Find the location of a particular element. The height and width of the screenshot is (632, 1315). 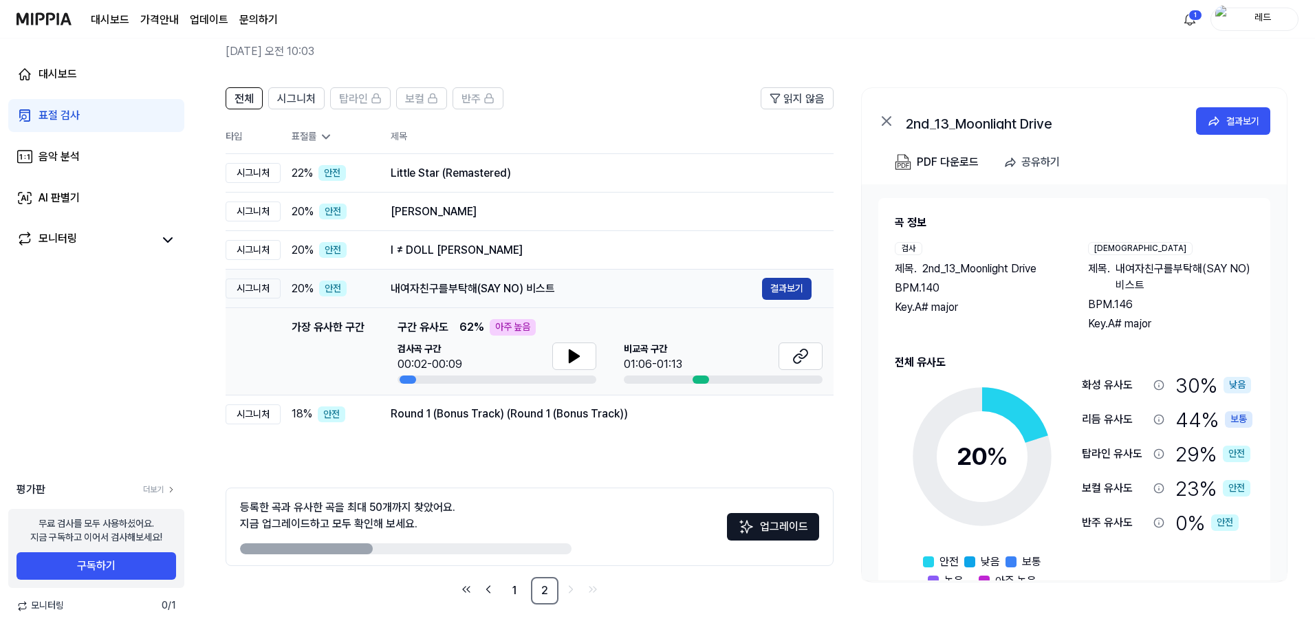

h2: 곡 정보 is located at coordinates (1074, 223).